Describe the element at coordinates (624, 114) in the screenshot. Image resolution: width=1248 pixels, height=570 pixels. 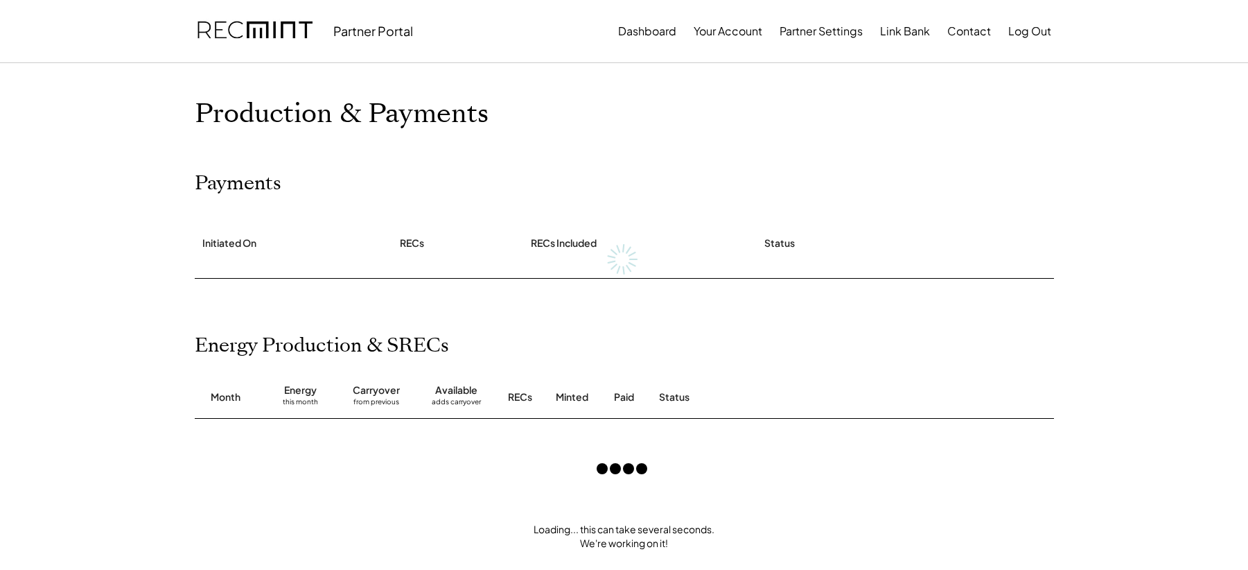
I see `h1: Production & Payments` at that location.